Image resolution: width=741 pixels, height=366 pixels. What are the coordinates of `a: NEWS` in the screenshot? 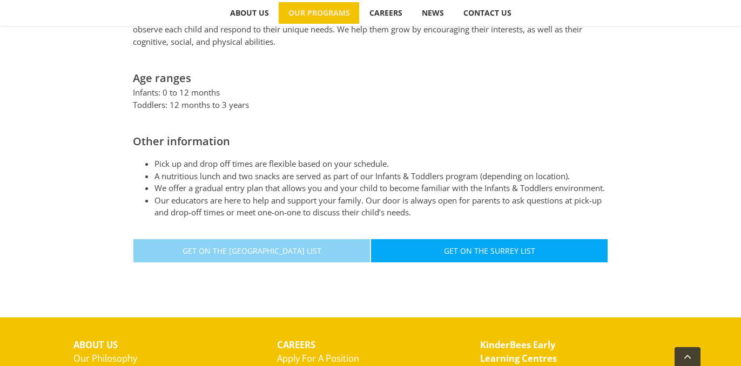 It's located at (433, 13).